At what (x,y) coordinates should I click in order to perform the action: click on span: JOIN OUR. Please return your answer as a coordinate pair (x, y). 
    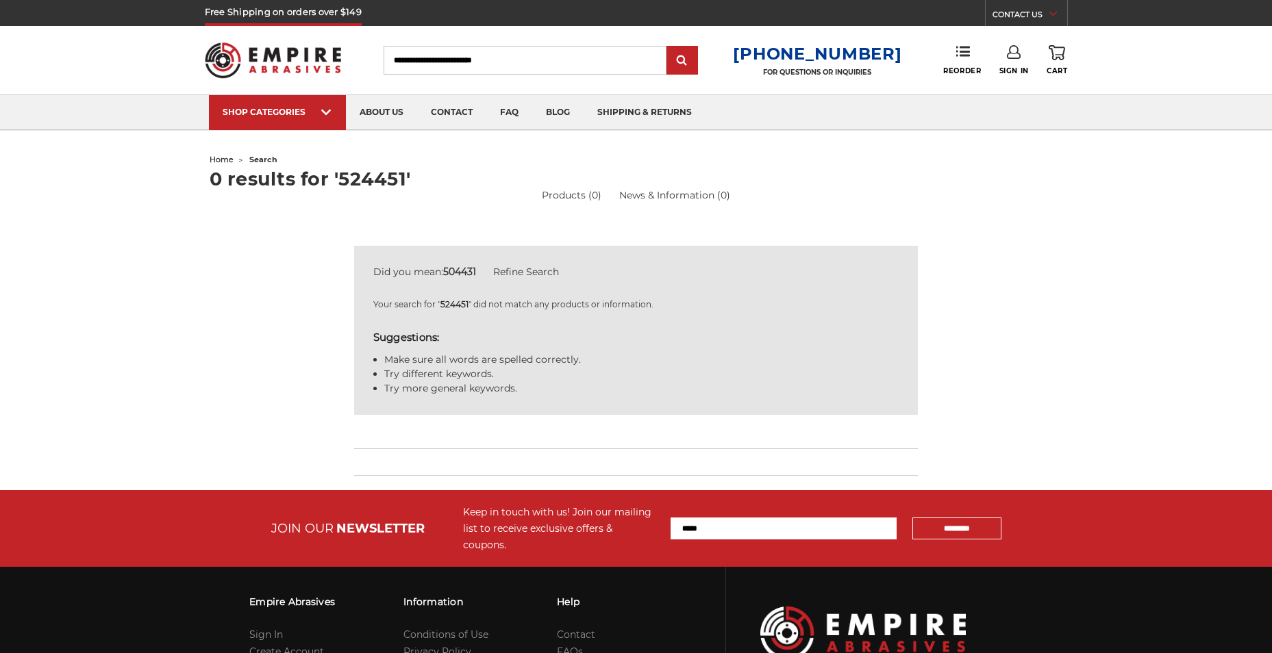
    Looking at the image, I should click on (302, 529).